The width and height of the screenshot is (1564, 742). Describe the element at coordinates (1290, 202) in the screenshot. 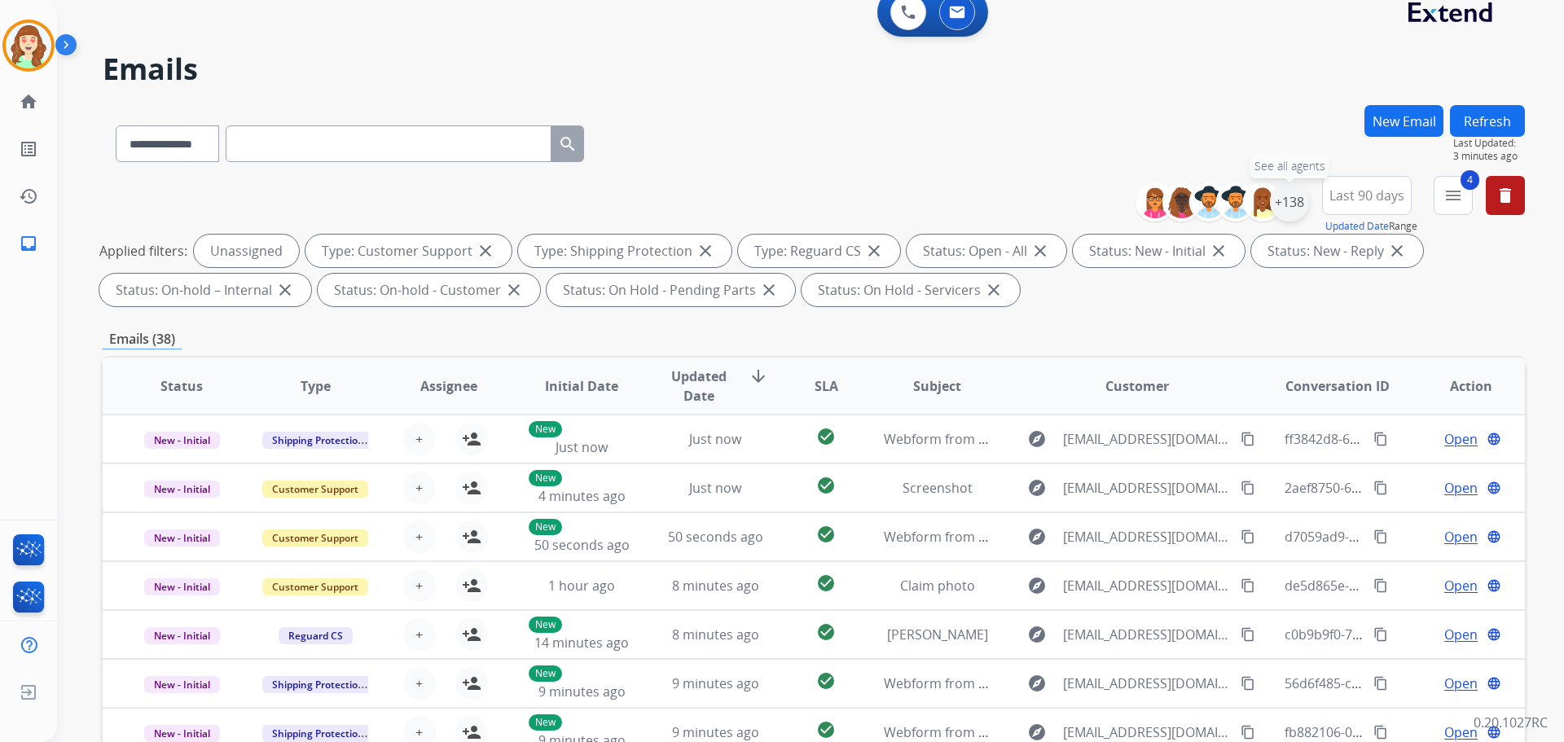

I see `div: +138` at that location.